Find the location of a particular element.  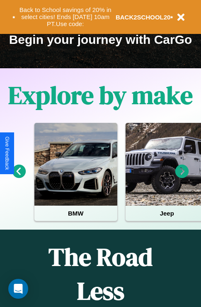

div: Open Intercom Messenger is located at coordinates (18, 289).